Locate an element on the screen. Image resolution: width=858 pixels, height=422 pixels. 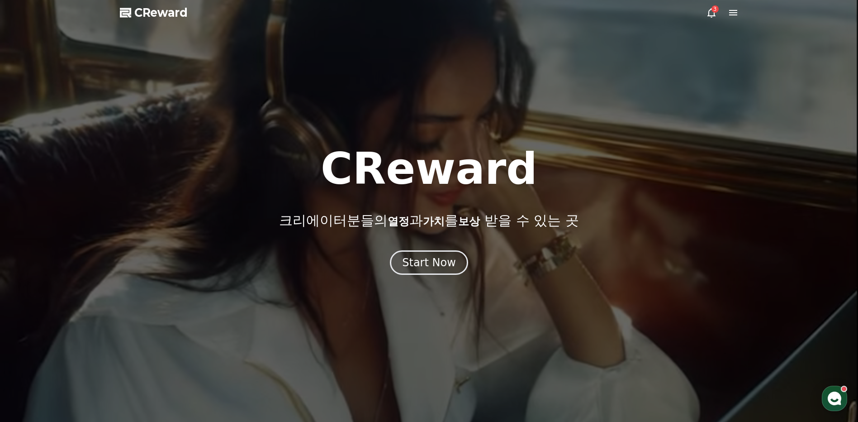
div: Start Now is located at coordinates (429, 262).